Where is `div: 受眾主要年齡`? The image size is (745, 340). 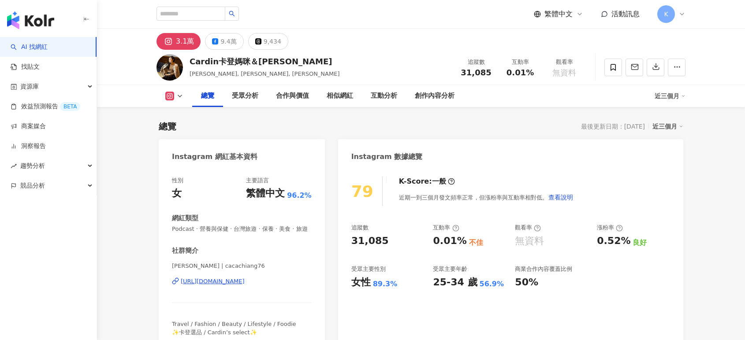
div: 受眾主要年齡 is located at coordinates (450, 269).